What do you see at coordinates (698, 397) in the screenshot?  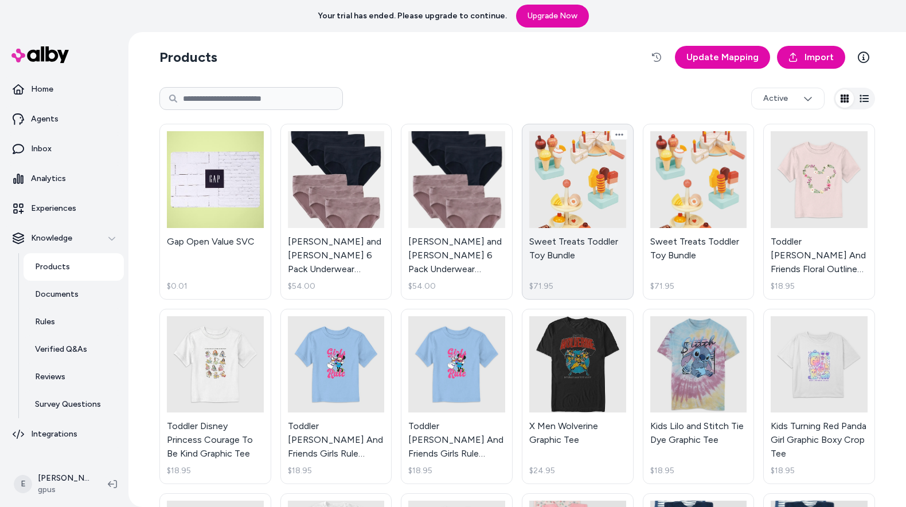 I see `a: Kids Lilo and Stitch Tie Dye Graphic TeeKids Lilo and Stitch Tie Dye Graphic Tee$18.95` at bounding box center [698, 397].